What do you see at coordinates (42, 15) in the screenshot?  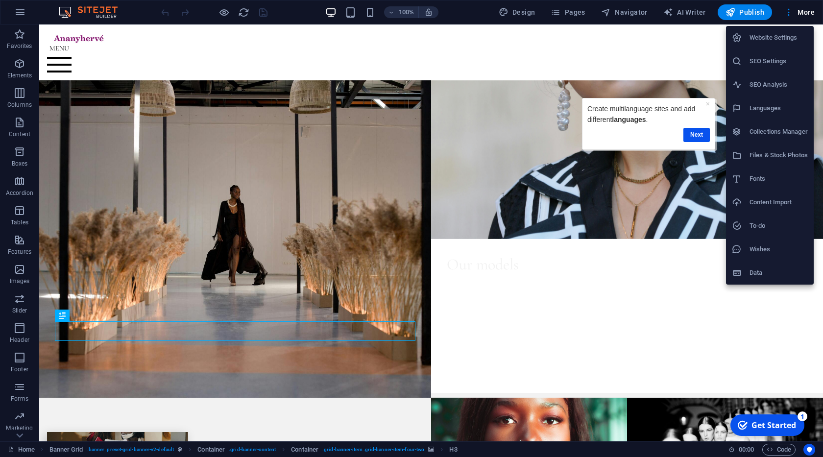 I see `div: Get Started 1 items remaining, 80% complete` at bounding box center [42, 15].